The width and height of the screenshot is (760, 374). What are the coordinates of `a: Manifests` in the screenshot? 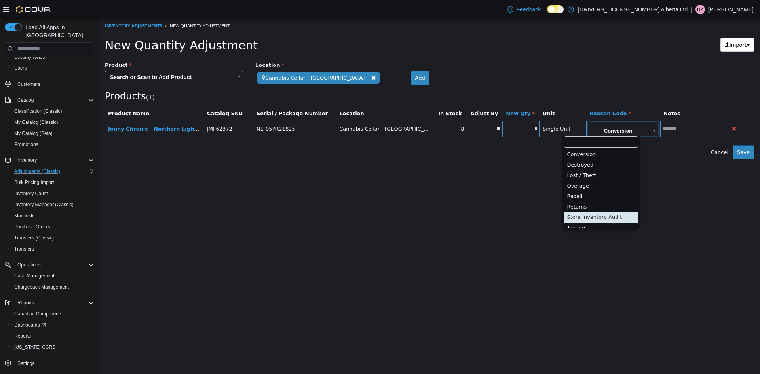 It's located at (24, 216).